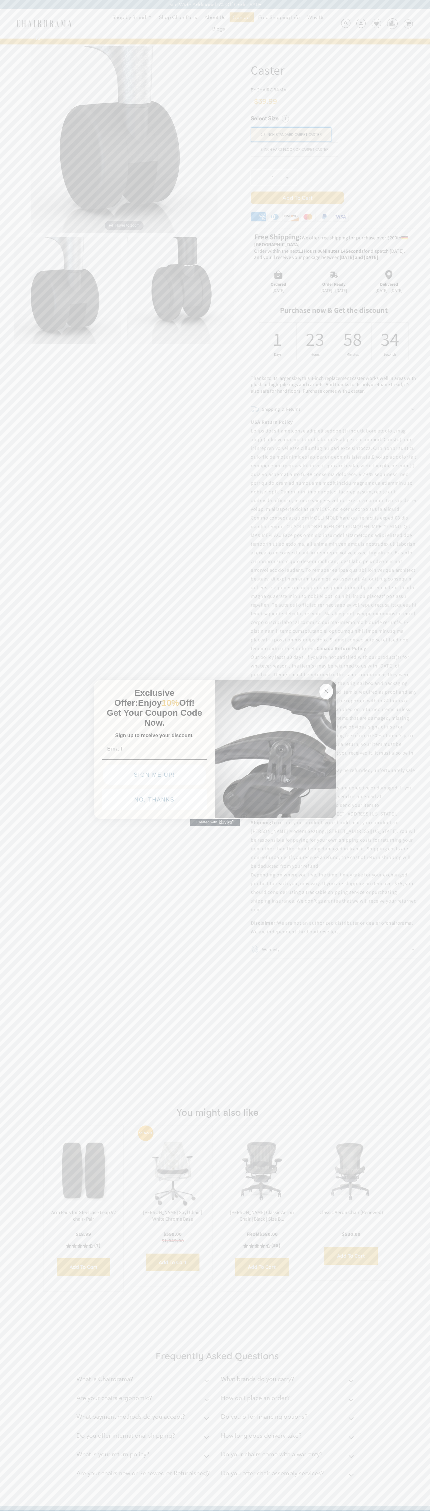 The image size is (430, 1511). I want to click on button: SIGN ME UP!, so click(155, 775).